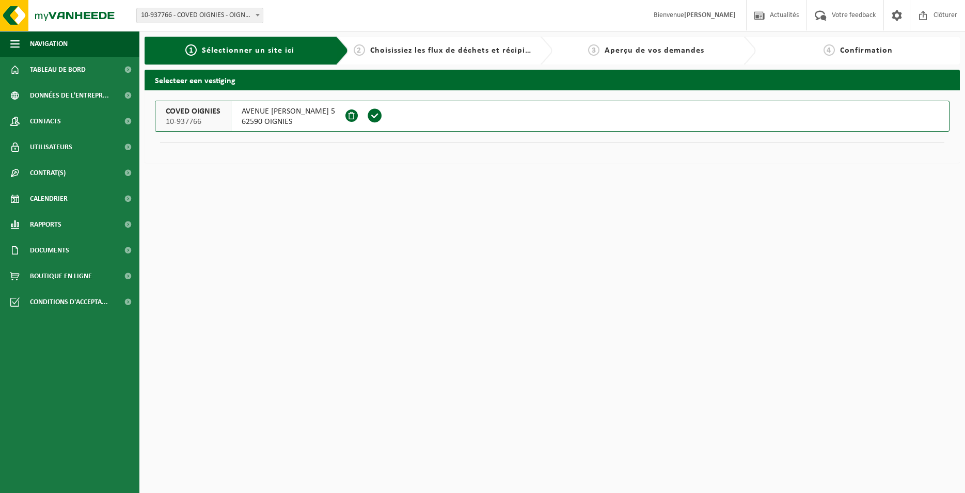 The image size is (965, 493). What do you see at coordinates (51, 147) in the screenshot?
I see `span: Utilisateurs` at bounding box center [51, 147].